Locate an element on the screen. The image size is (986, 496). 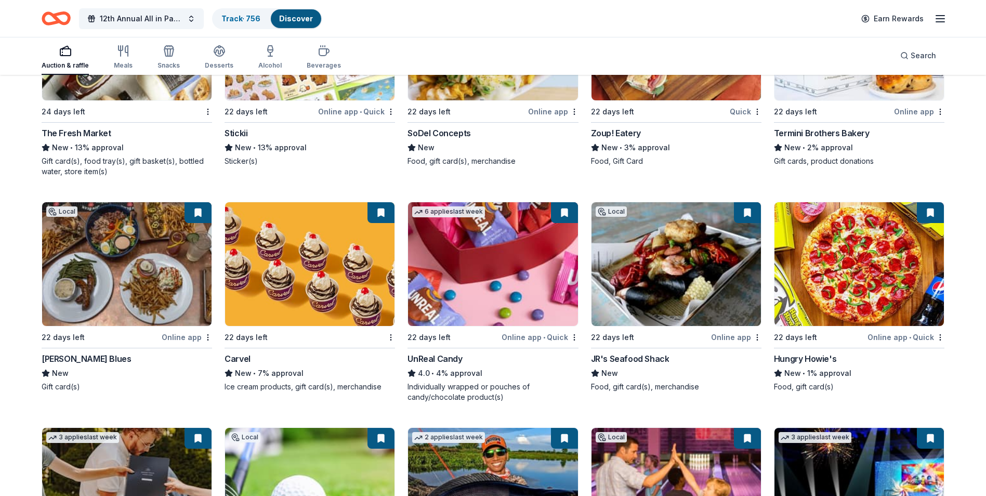
div: Meals is located at coordinates (123, 66).